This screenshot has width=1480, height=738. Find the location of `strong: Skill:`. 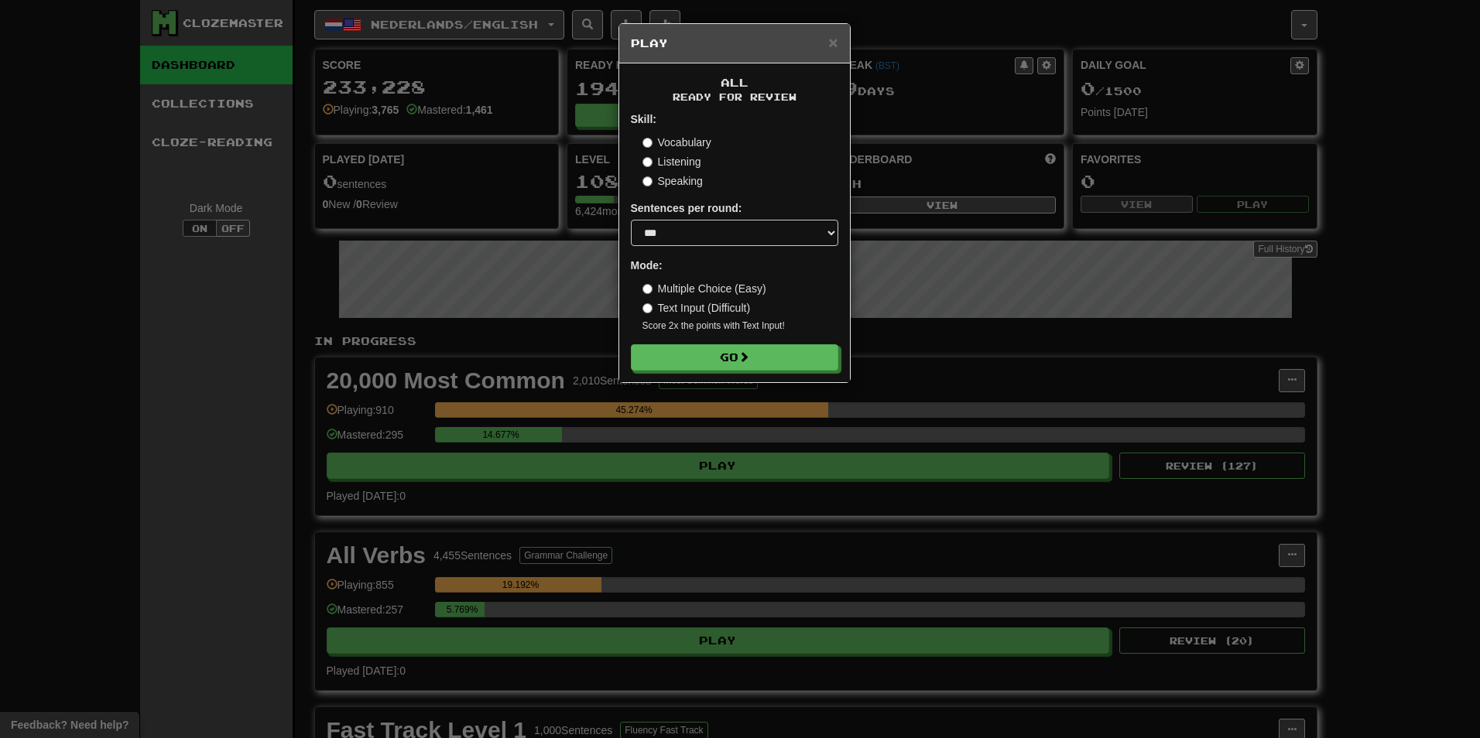

strong: Skill: is located at coordinates (643, 119).